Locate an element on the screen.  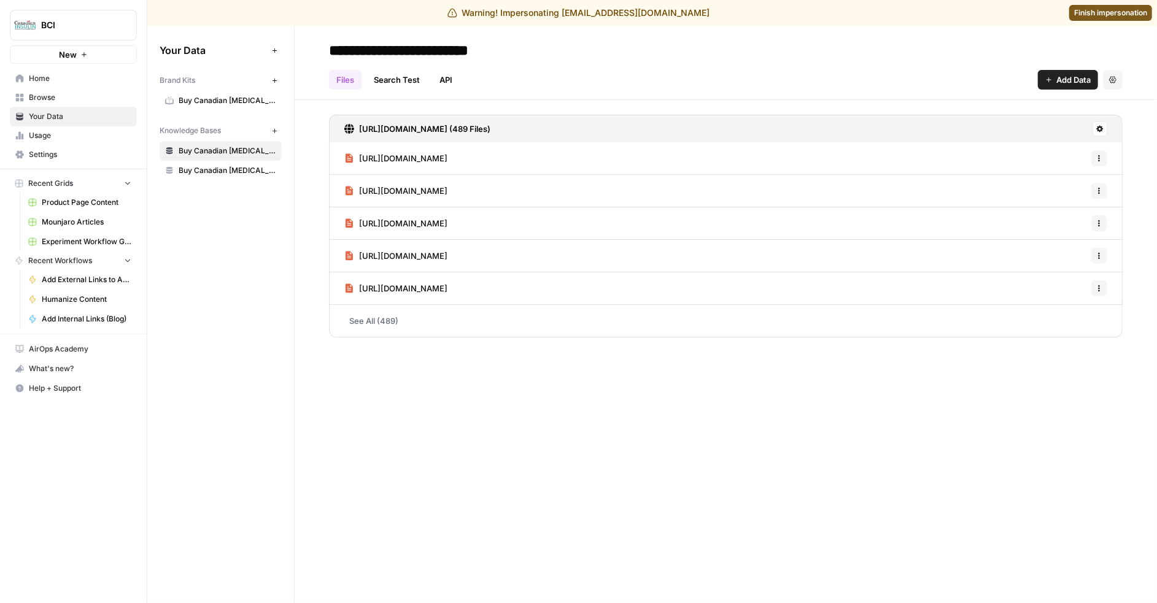
a: Usage is located at coordinates (73, 136).